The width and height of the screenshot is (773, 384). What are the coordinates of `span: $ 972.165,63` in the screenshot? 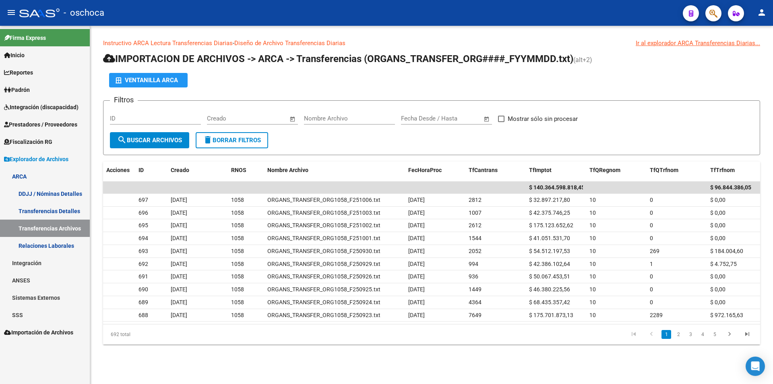 It's located at (727, 315).